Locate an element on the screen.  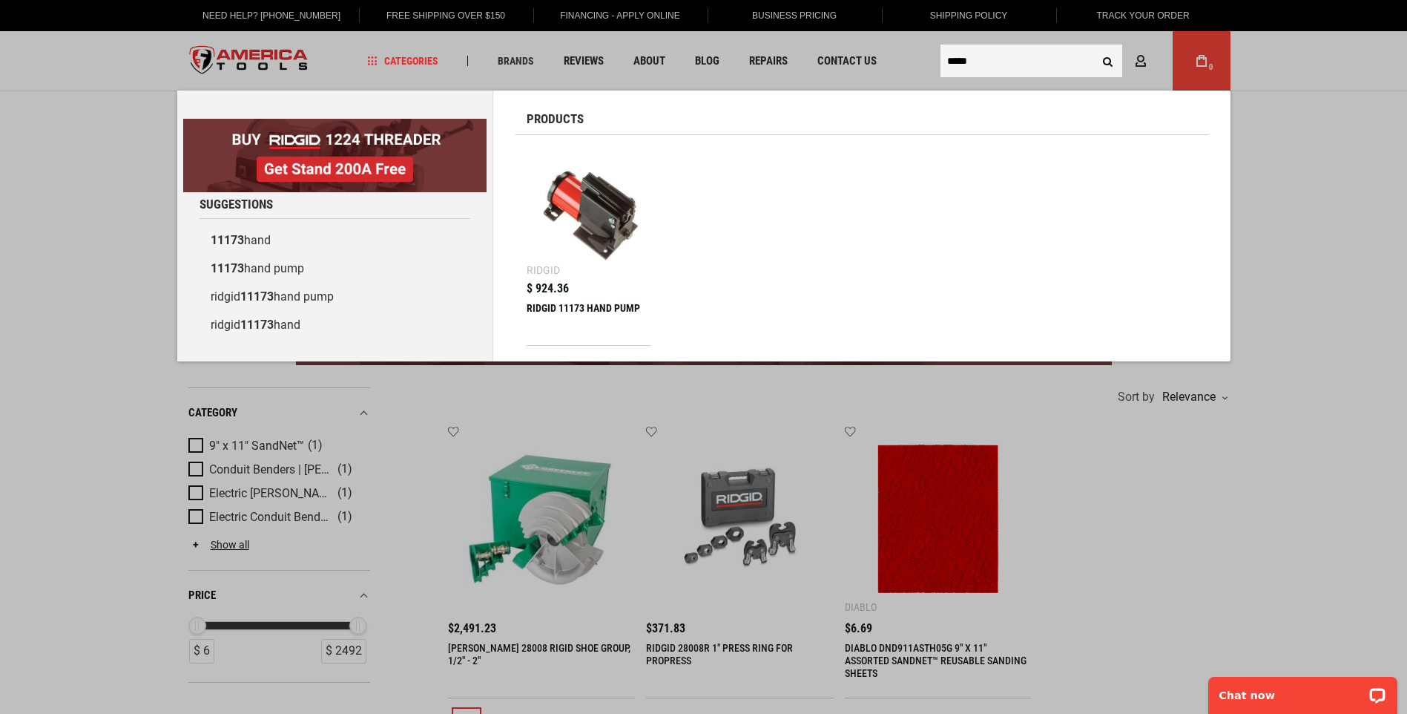
a: Categories is located at coordinates (403, 61).